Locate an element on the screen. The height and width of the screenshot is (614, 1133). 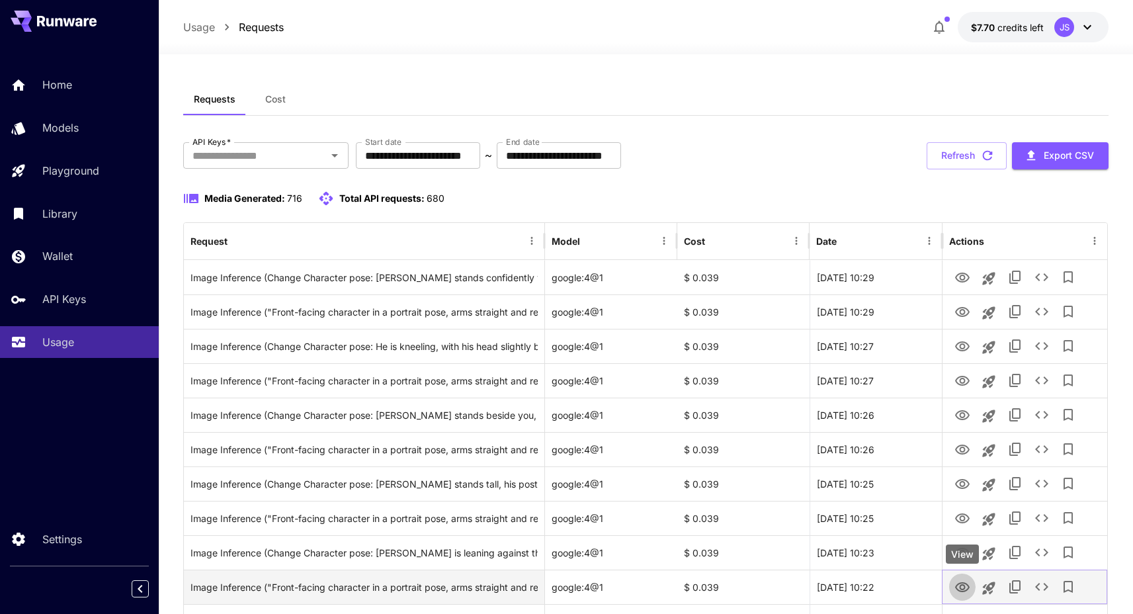
a: Usage is located at coordinates (199, 27).